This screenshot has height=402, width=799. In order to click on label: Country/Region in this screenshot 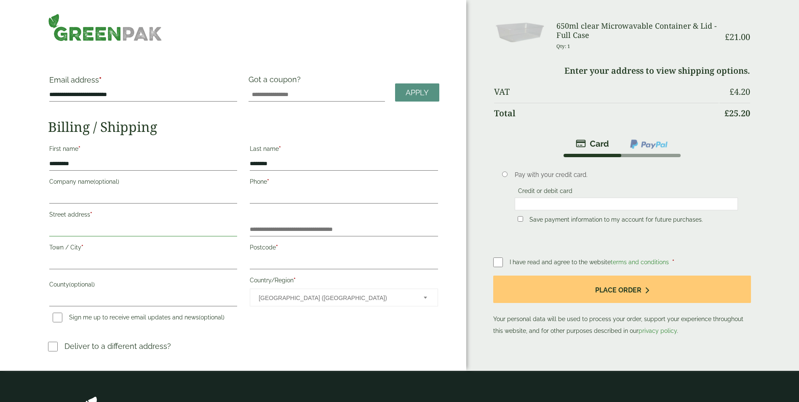, I will do `click(344, 281)`.